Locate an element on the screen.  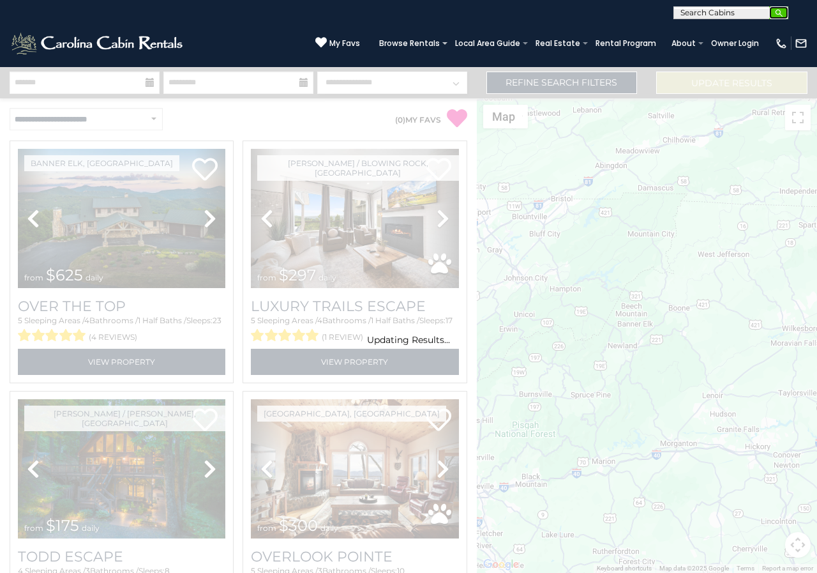
a: Rental Program is located at coordinates (626, 43).